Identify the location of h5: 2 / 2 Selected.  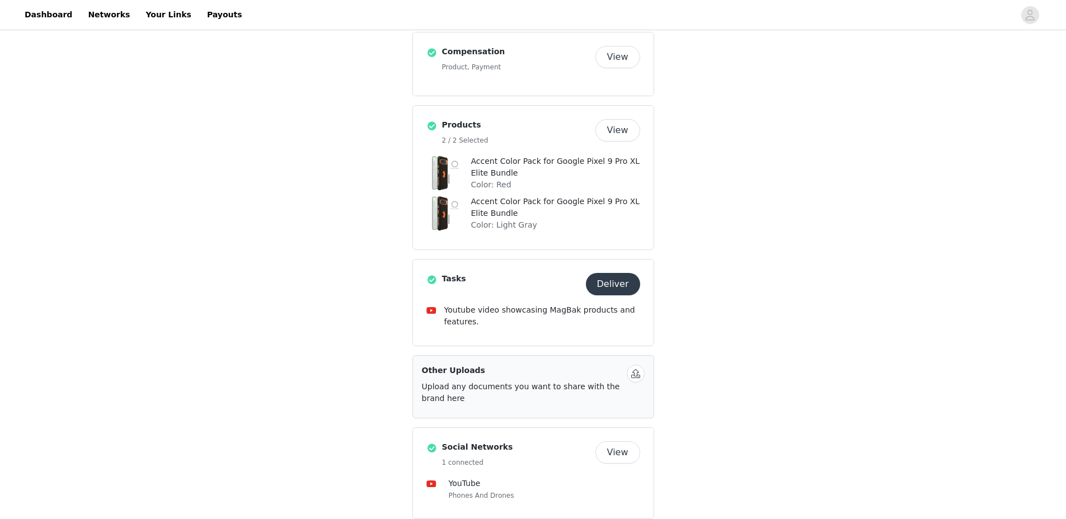
(517, 140).